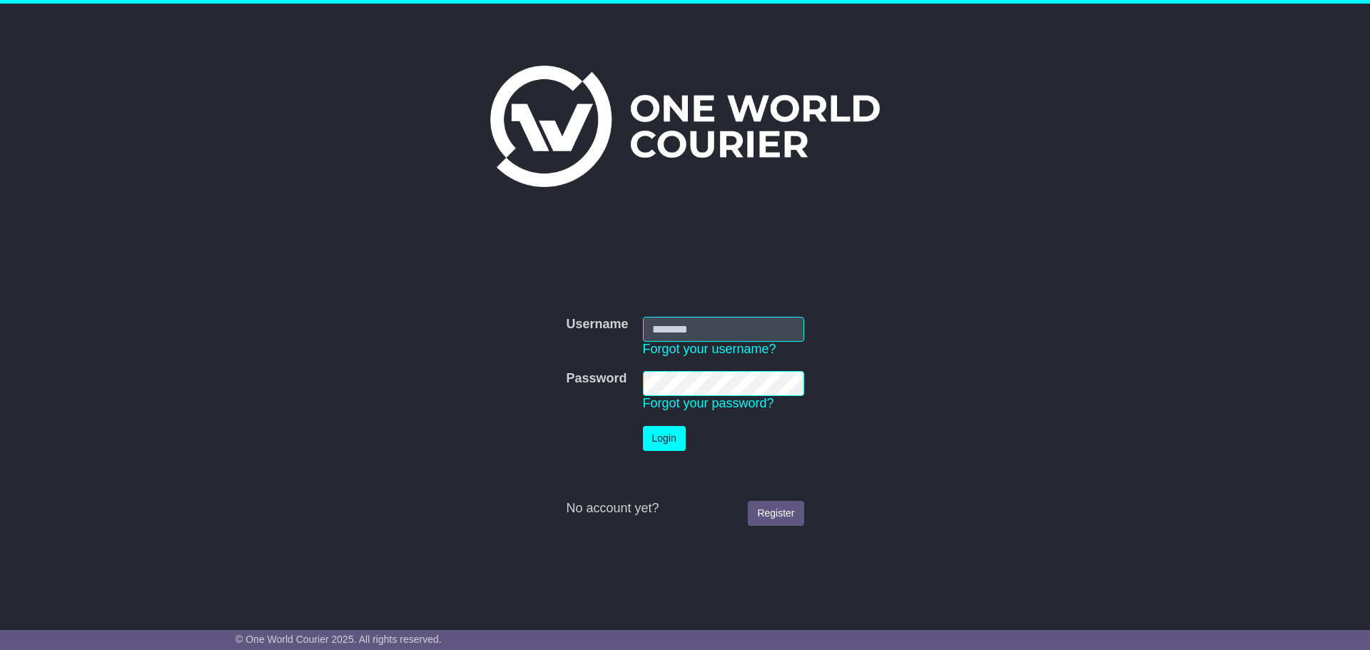 This screenshot has height=650, width=1370. I want to click on label: Password, so click(596, 379).